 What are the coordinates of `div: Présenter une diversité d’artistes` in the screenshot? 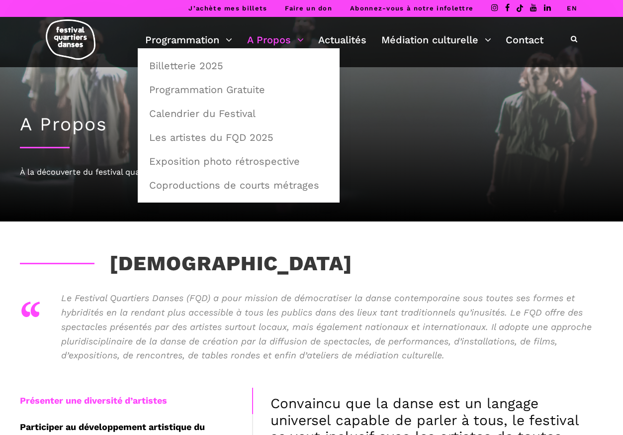 It's located at (136, 400).